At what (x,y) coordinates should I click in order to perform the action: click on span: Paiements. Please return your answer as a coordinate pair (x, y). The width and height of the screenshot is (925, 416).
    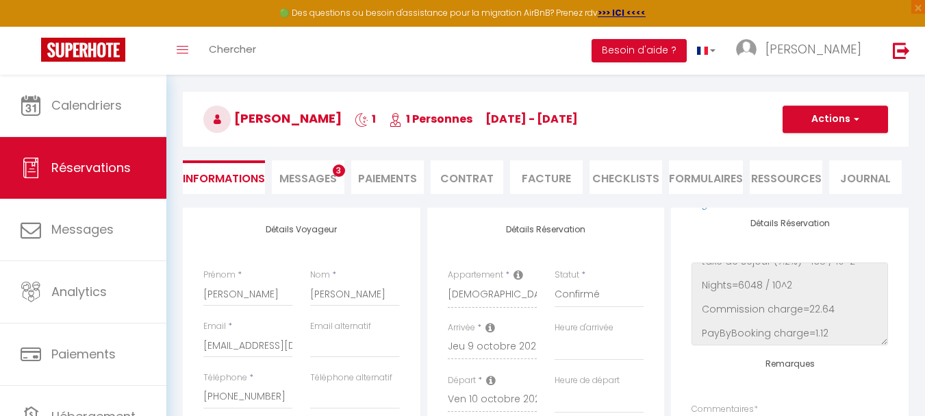
    Looking at the image, I should click on (84, 353).